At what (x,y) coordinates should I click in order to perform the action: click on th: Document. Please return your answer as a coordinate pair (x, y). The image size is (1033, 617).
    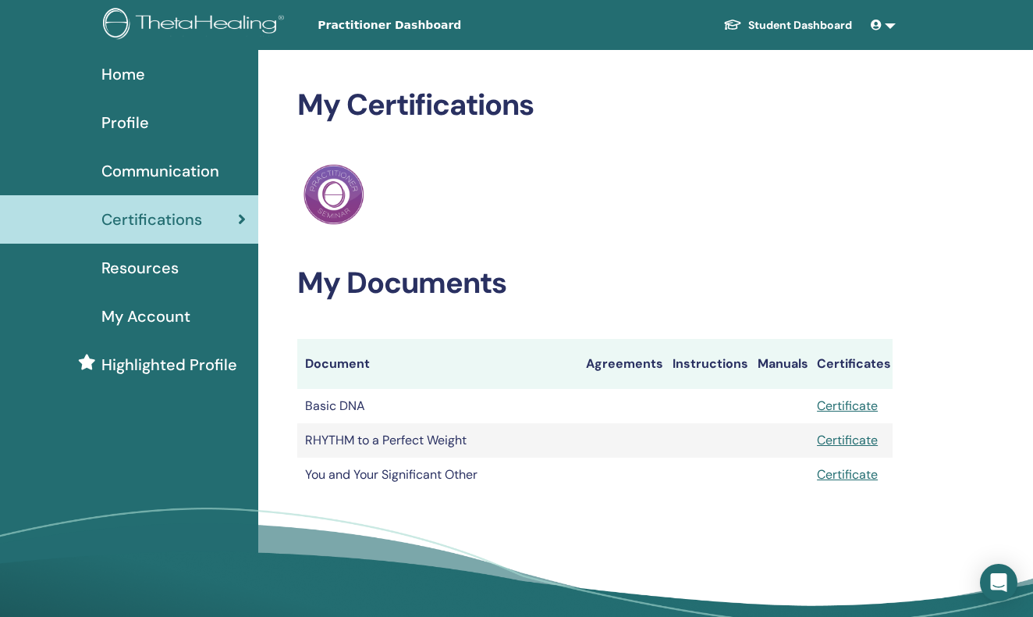
    Looking at the image, I should click on (438, 364).